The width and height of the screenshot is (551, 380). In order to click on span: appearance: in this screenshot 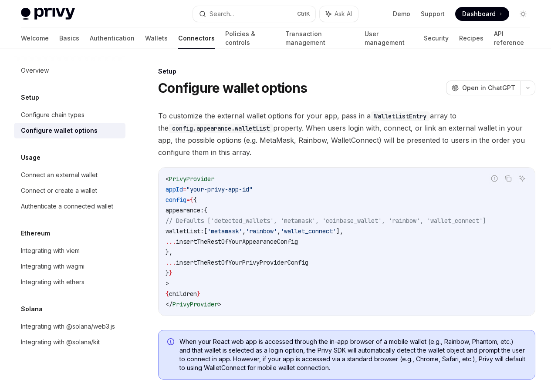, I will do `click(185, 210)`.